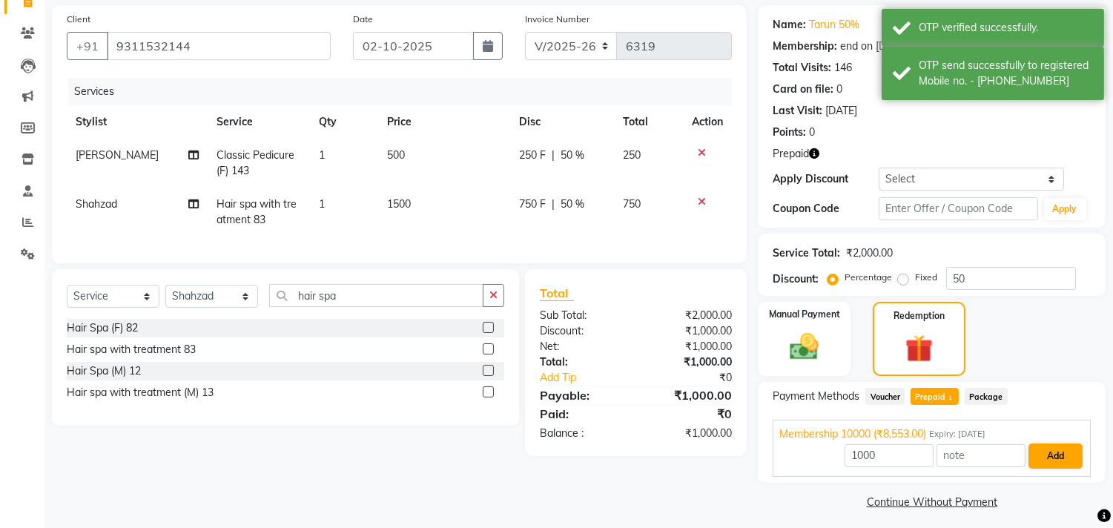  What do you see at coordinates (532, 204) in the screenshot?
I see `span: 750 F` at bounding box center [532, 204].